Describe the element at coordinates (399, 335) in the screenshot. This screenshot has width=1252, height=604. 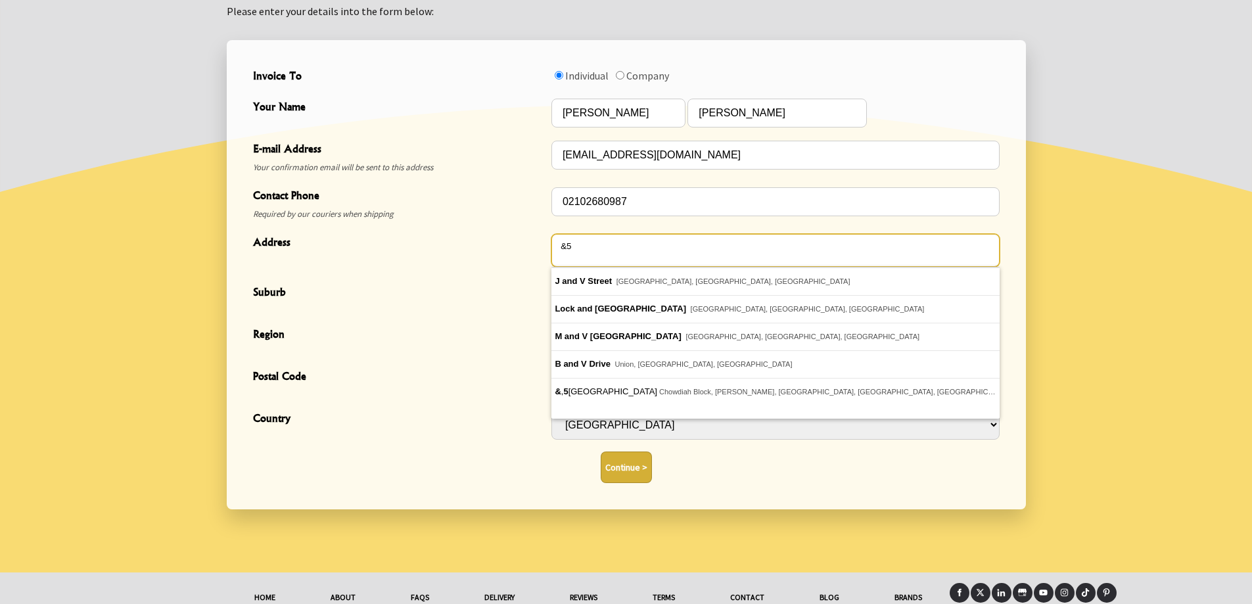
I see `span: Region` at that location.